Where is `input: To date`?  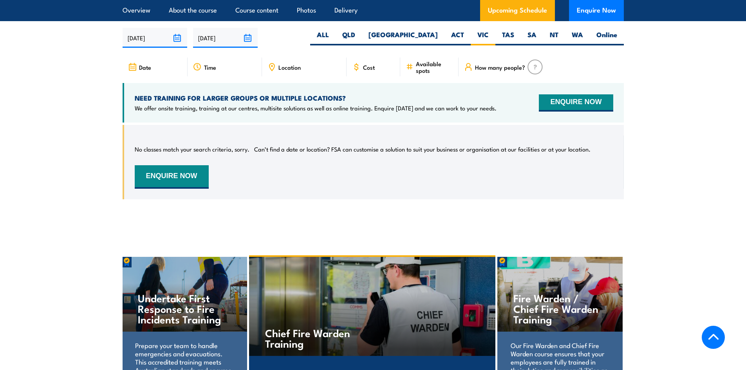 input: To date is located at coordinates (225, 38).